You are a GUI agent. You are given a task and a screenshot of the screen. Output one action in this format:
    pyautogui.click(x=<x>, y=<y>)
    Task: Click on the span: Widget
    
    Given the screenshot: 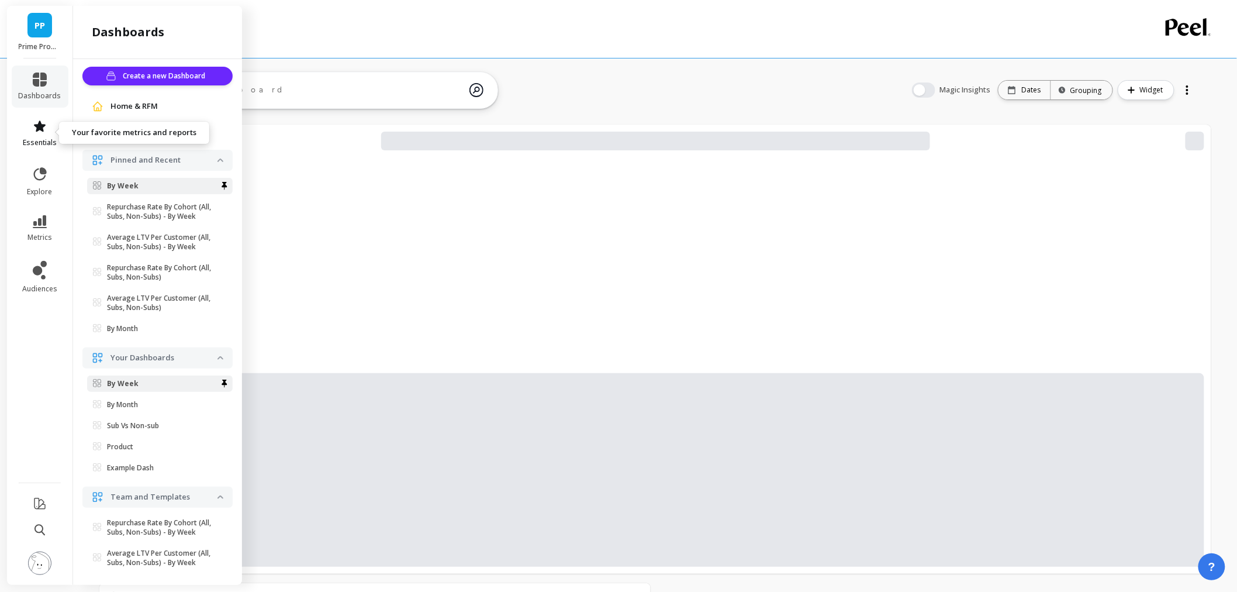 What is the action you would take?
    pyautogui.click(x=1153, y=90)
    